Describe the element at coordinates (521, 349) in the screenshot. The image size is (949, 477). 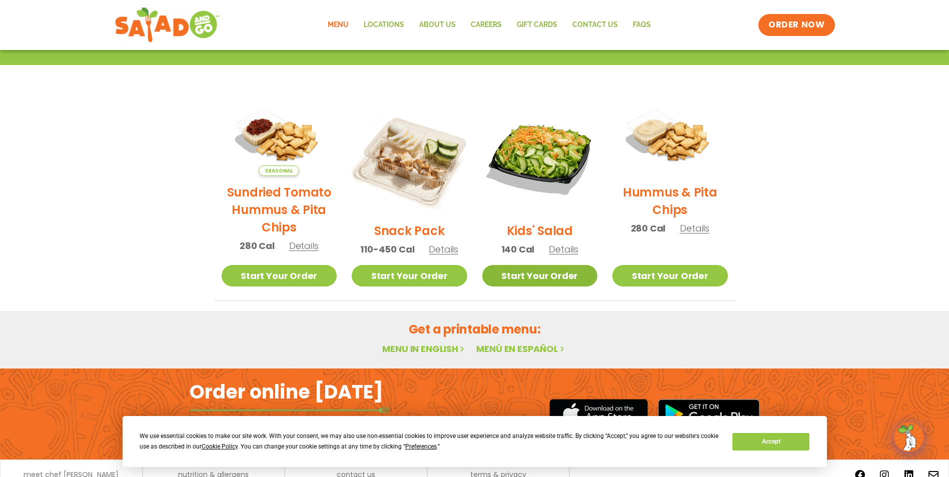
I see `a: Menú en español` at that location.